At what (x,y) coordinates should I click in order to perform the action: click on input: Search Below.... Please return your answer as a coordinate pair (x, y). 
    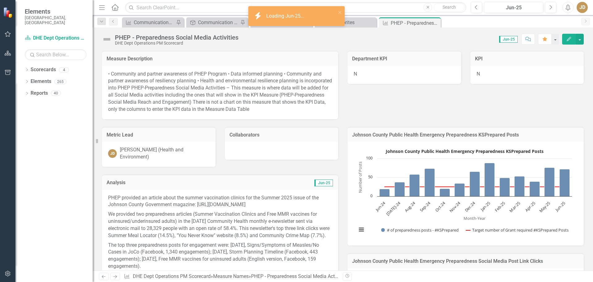
    Looking at the image, I should click on (56, 54).